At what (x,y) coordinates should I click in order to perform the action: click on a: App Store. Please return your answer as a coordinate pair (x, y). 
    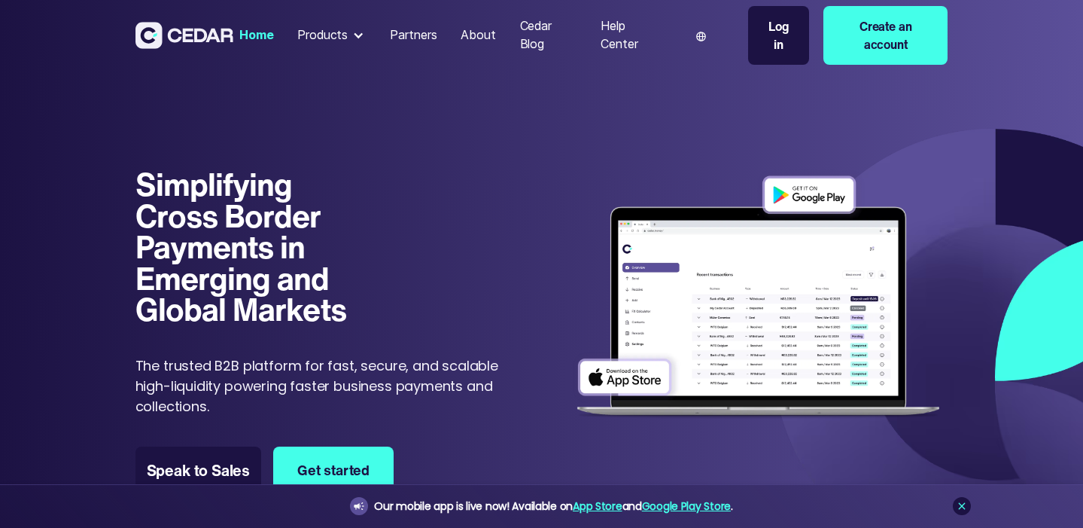
    Looking at the image, I should click on (597, 506).